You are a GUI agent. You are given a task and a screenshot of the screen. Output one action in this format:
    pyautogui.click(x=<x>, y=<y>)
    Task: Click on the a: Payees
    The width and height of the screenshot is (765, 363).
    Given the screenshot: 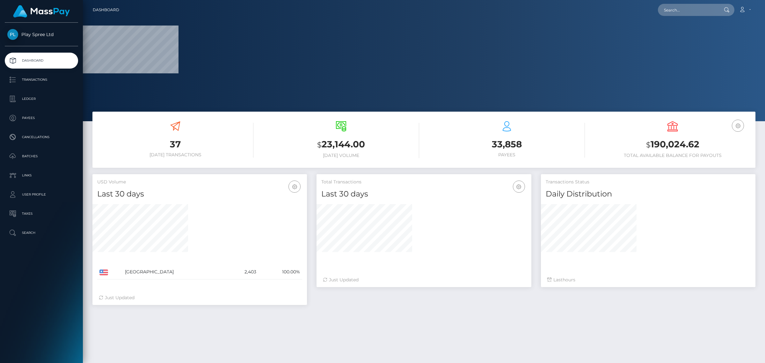 What is the action you would take?
    pyautogui.click(x=41, y=118)
    